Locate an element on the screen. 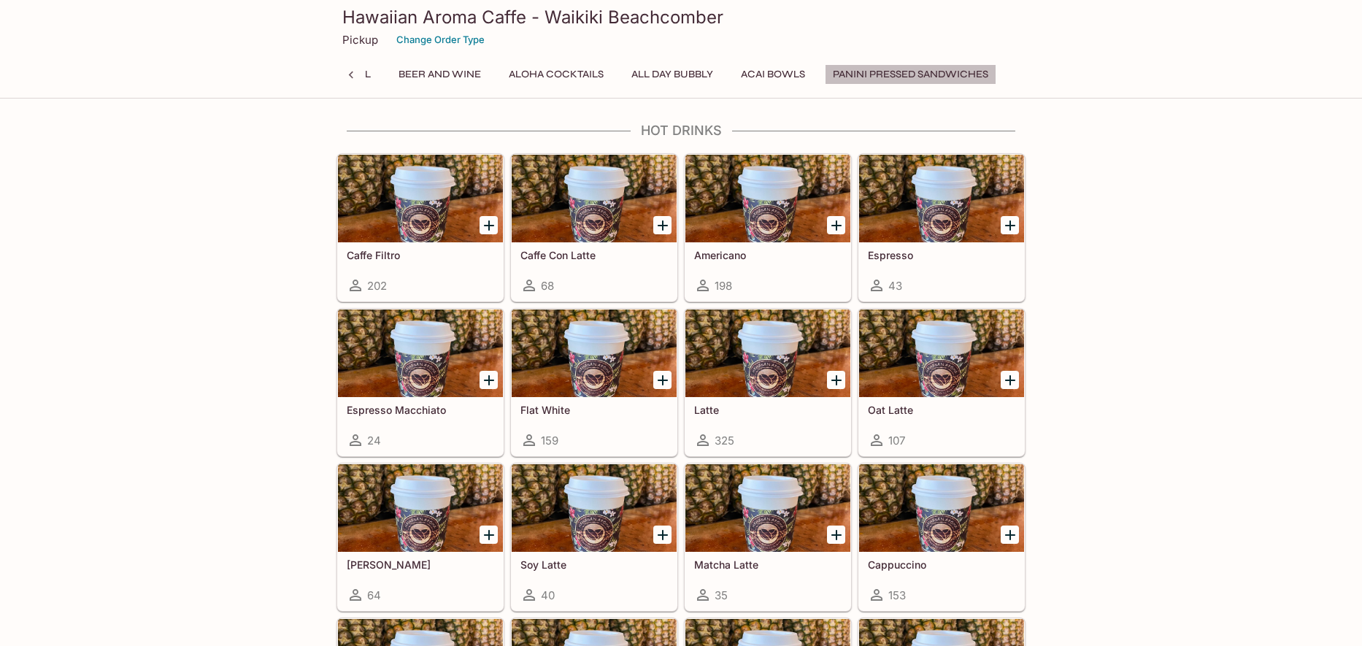 This screenshot has height=646, width=1362. h5: Espresso is located at coordinates (942, 255).